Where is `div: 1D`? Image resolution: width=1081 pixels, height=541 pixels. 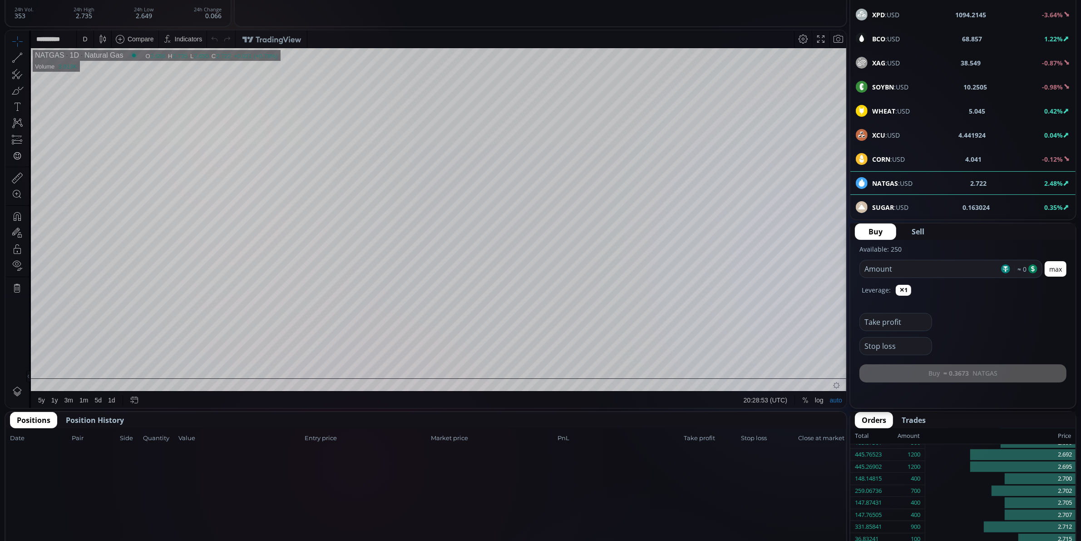 div: 1D is located at coordinates (66, 25).